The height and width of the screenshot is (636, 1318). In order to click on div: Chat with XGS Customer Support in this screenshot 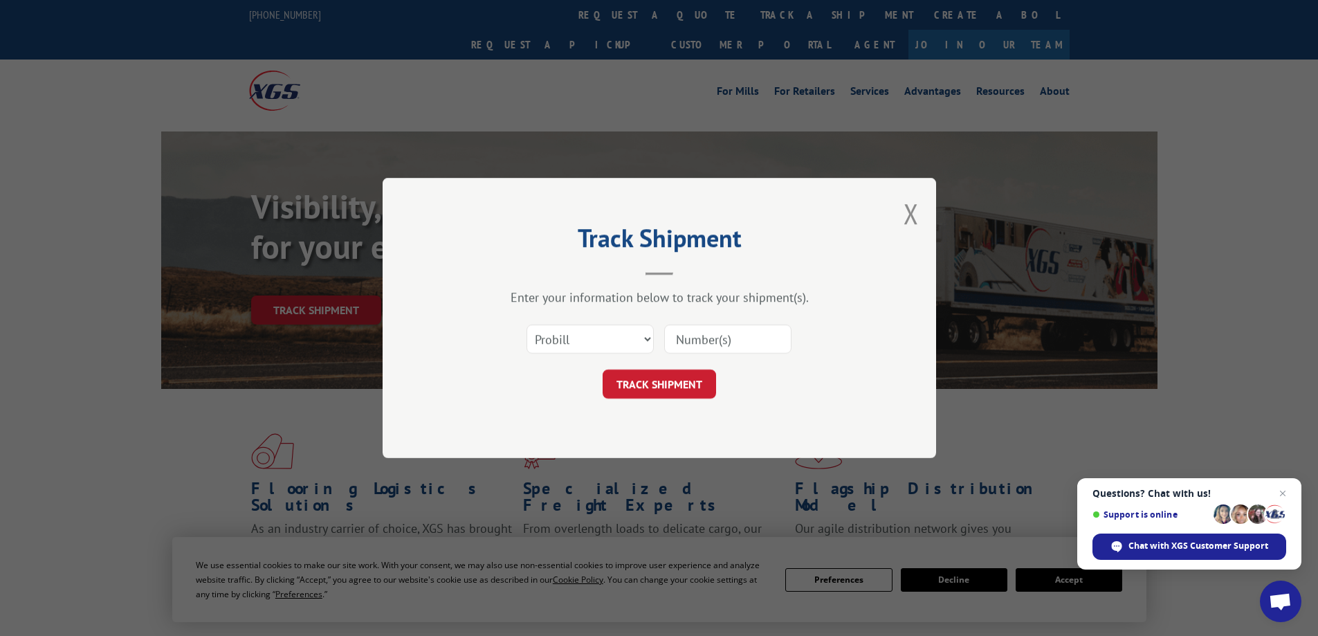, I will do `click(1189, 546)`.